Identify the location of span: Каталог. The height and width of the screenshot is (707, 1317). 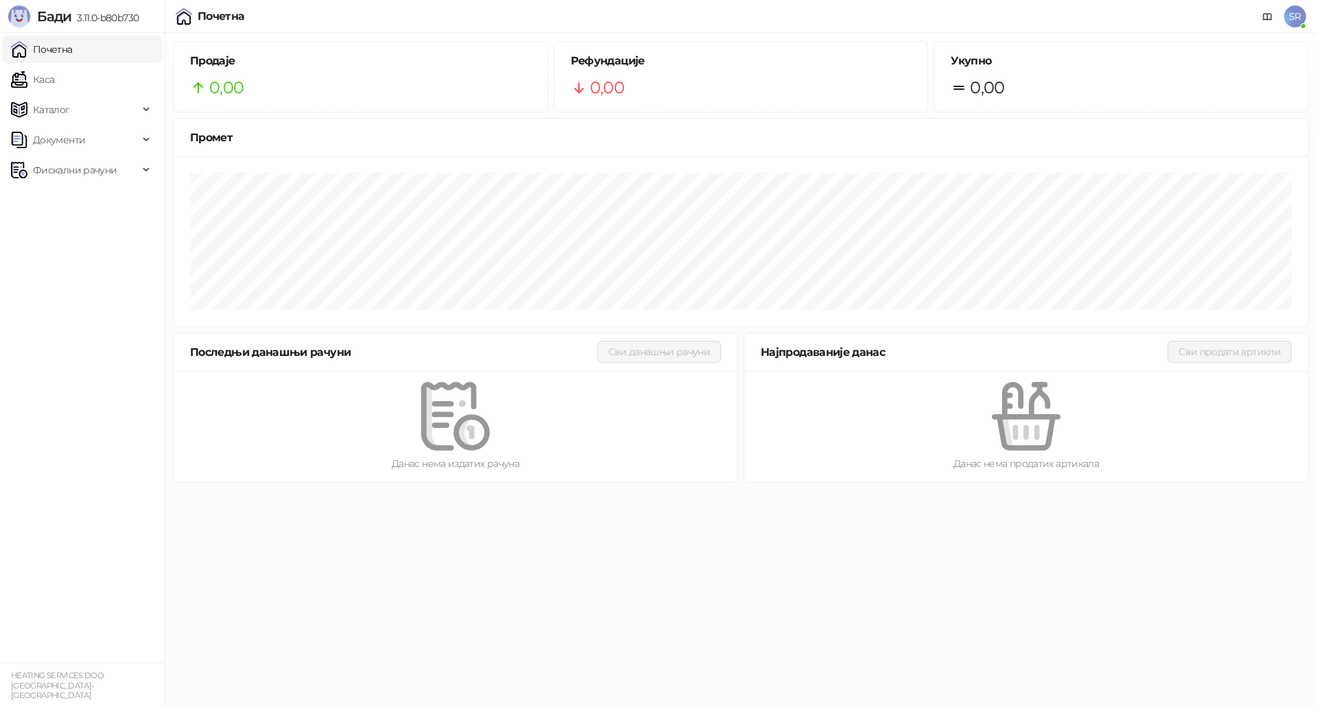
(51, 110).